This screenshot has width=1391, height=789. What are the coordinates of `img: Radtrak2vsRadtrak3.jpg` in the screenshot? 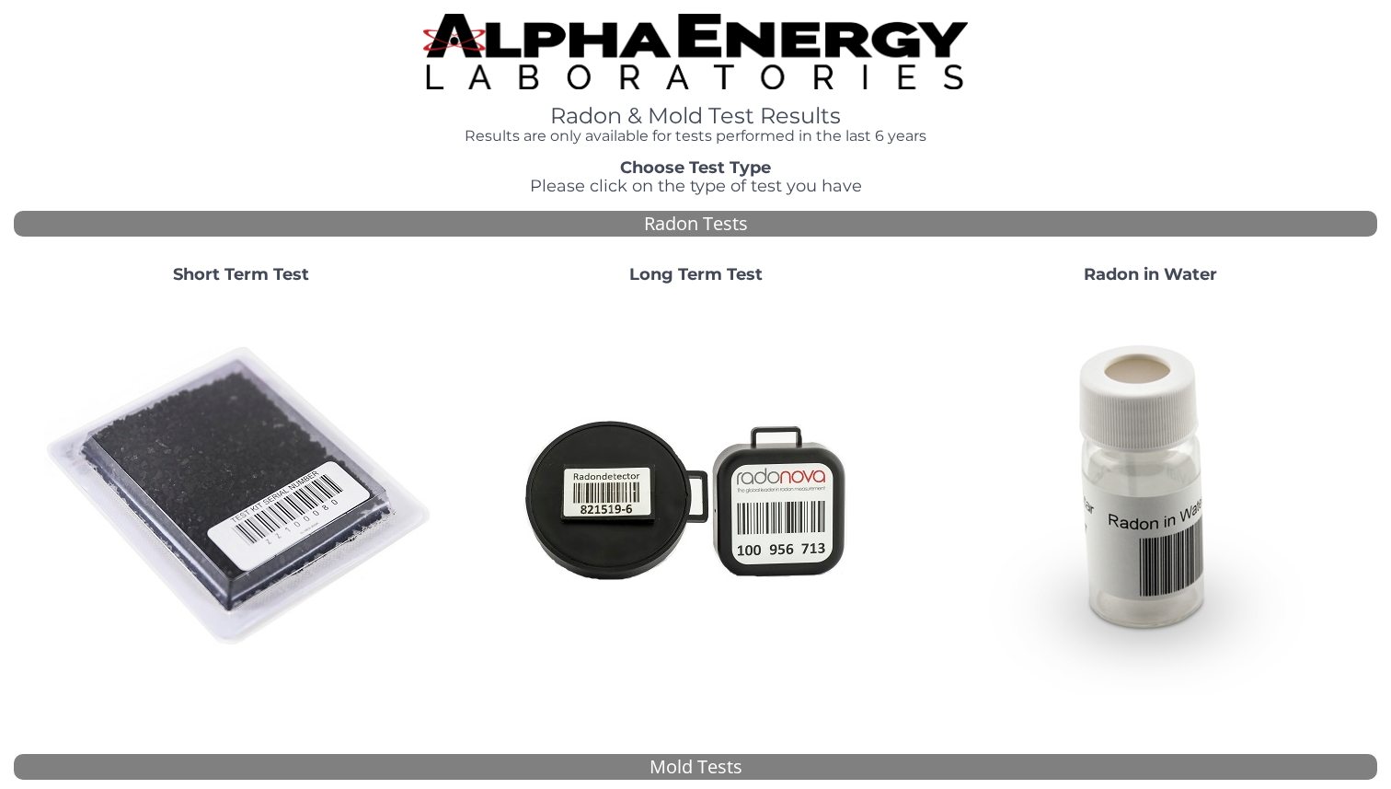 It's located at (696, 497).